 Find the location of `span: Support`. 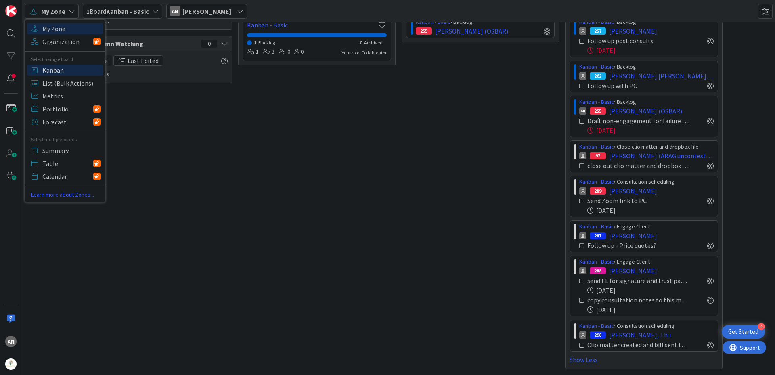

span: Support is located at coordinates (27, 6).